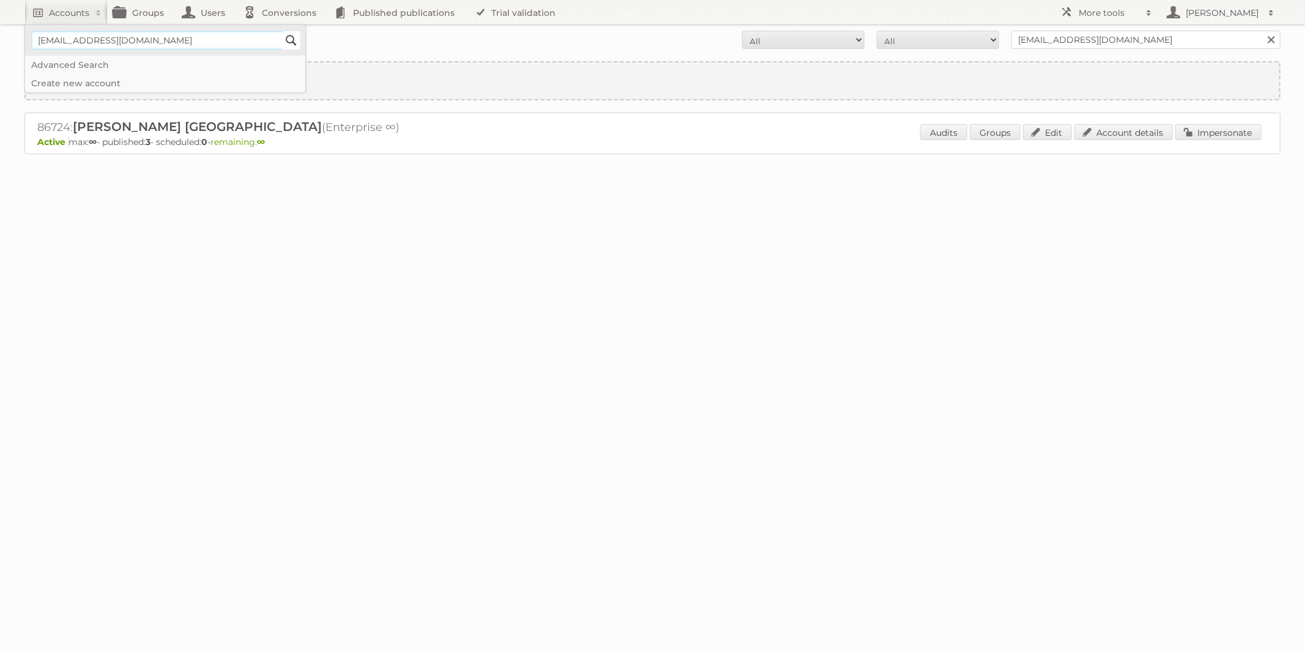  What do you see at coordinates (943, 132) in the screenshot?
I see `a: Audits` at bounding box center [943, 132].